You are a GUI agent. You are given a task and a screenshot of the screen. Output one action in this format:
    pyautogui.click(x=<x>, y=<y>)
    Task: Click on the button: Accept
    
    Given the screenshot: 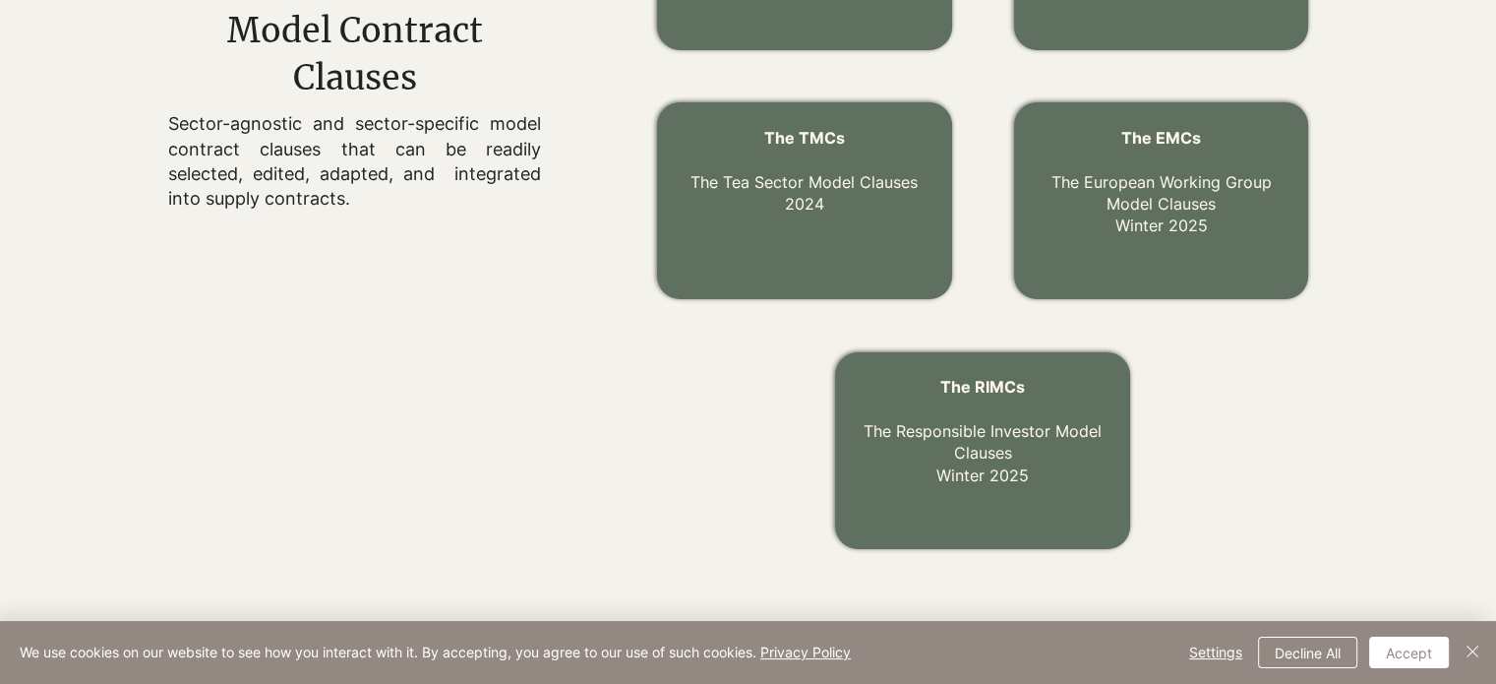 What is the action you would take?
    pyautogui.click(x=1408, y=652)
    